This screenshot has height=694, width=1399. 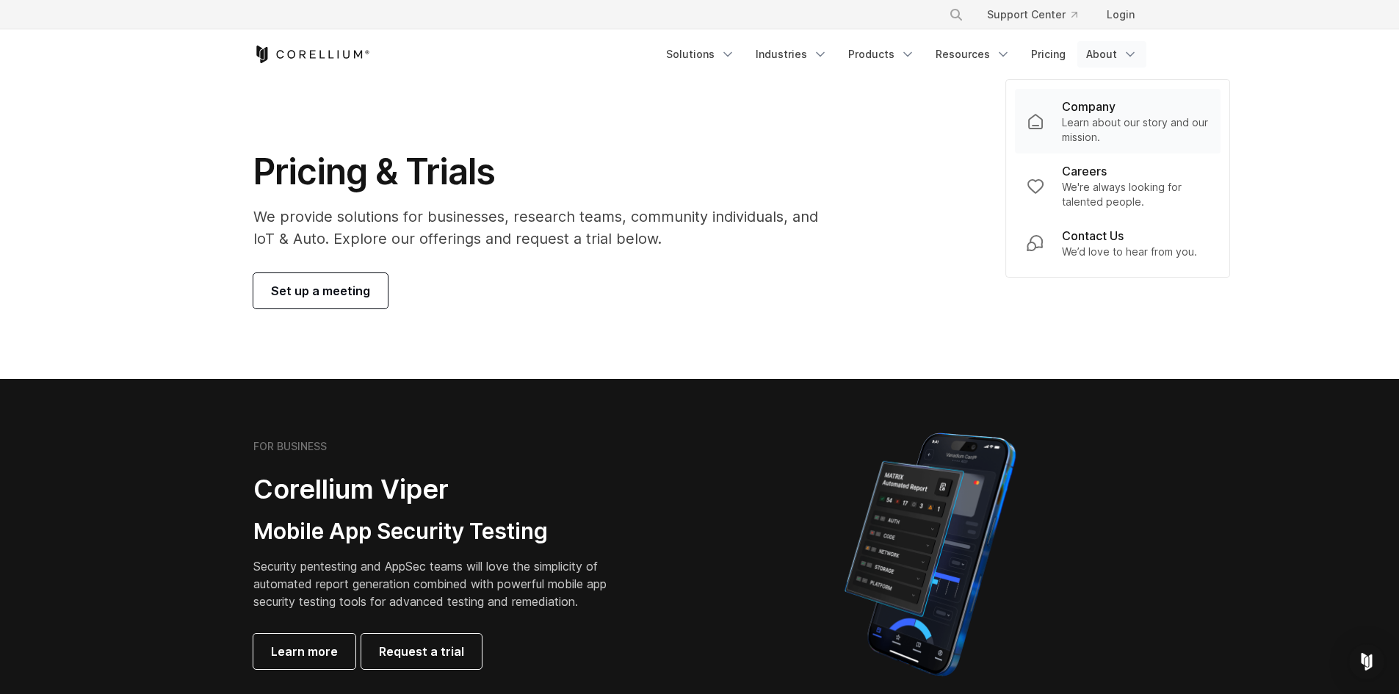 I want to click on a: Resources, so click(x=973, y=54).